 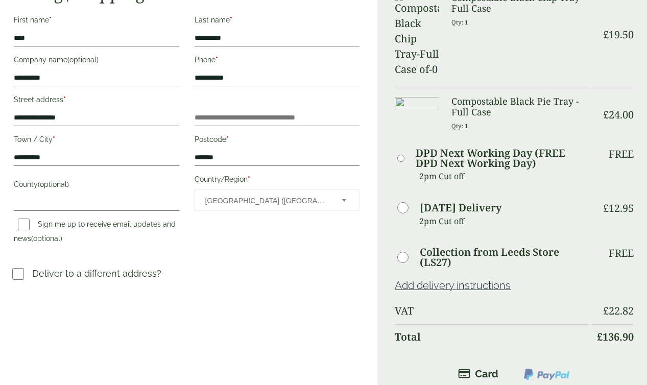 What do you see at coordinates (615, 336) in the screenshot?
I see `bdi: 136.90` at bounding box center [615, 336].